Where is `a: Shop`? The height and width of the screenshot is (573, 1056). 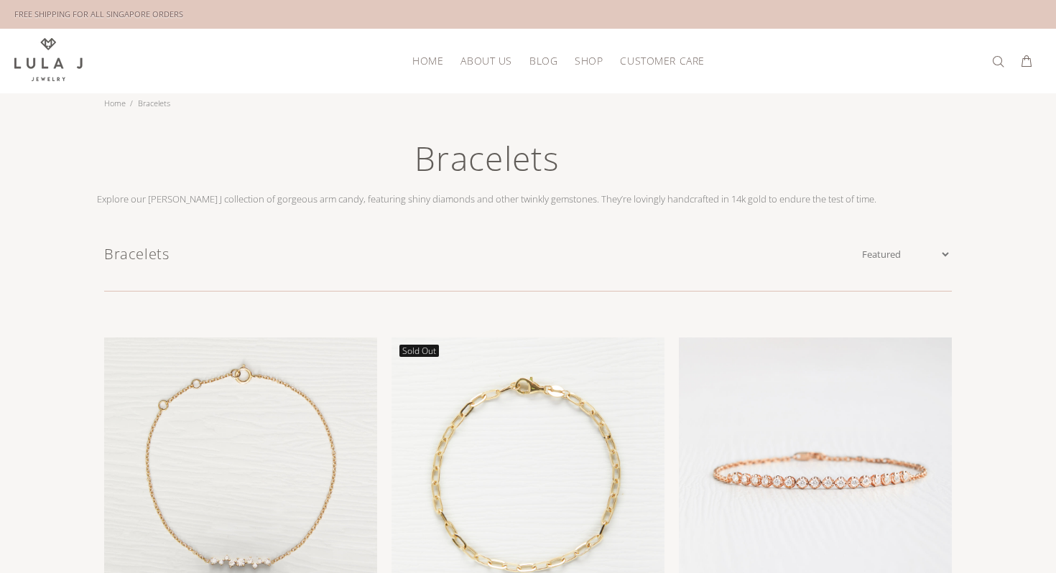 a: Shop is located at coordinates (588, 60).